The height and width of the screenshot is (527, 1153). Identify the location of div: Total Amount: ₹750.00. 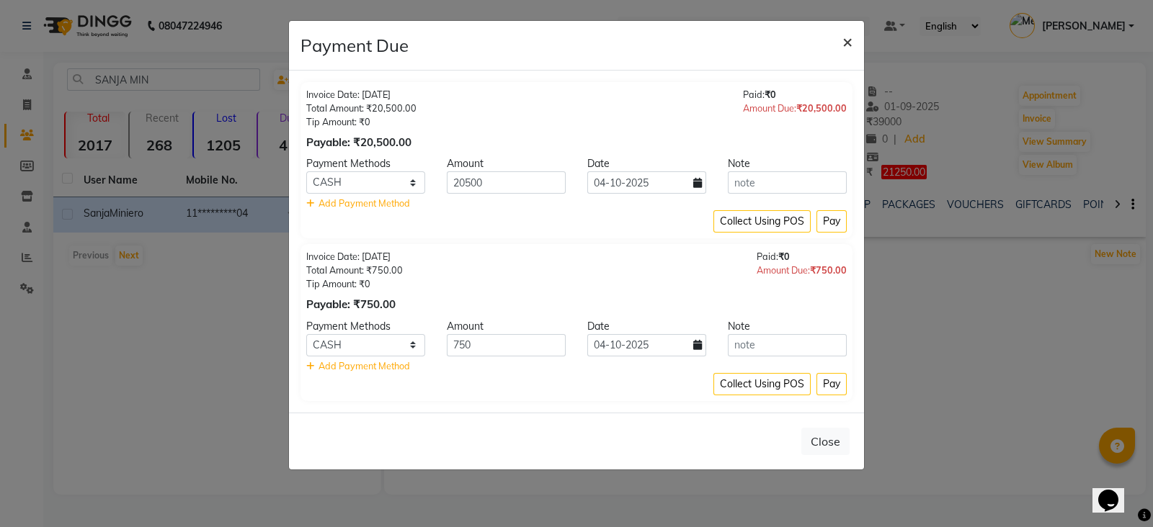
(354, 270).